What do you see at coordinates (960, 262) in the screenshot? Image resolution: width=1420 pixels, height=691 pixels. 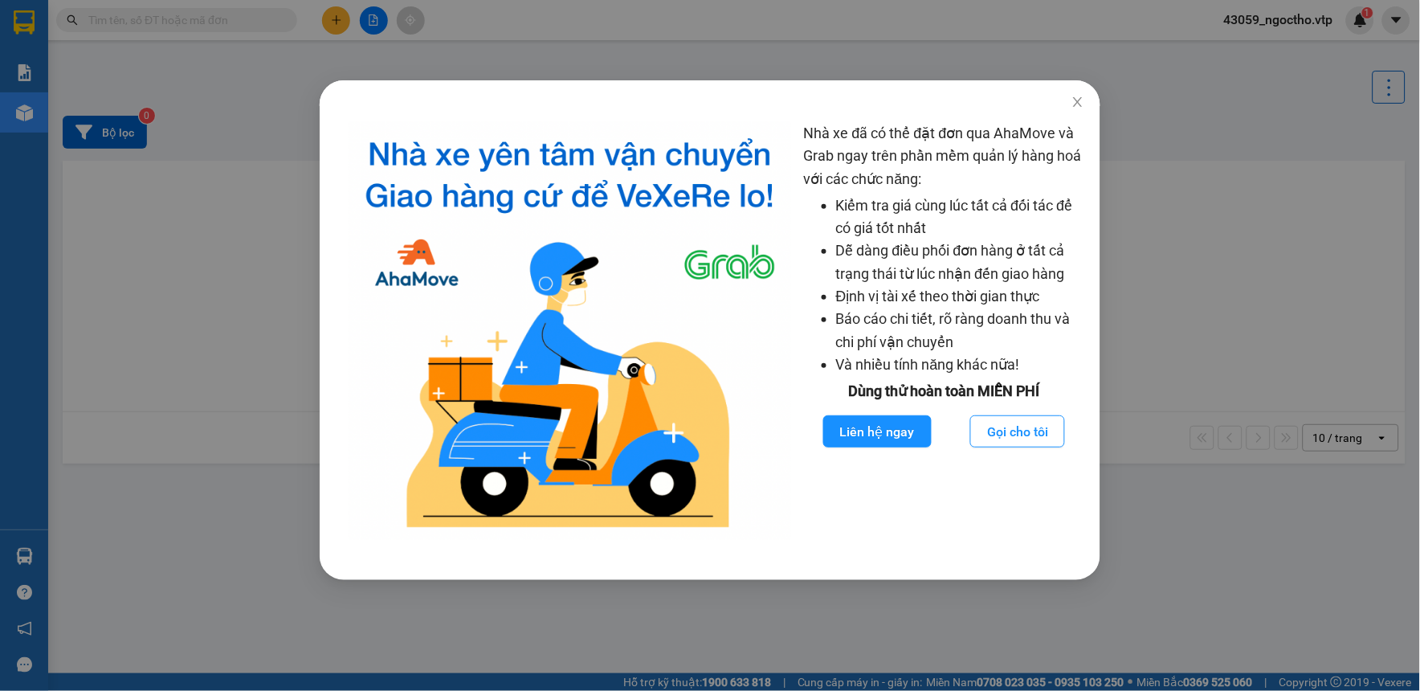 I see `li: Dễ dàng điều phối đơn hàng ở tất cả trạng thái từ lúc nhận đến giao hàng` at bounding box center [960, 262].